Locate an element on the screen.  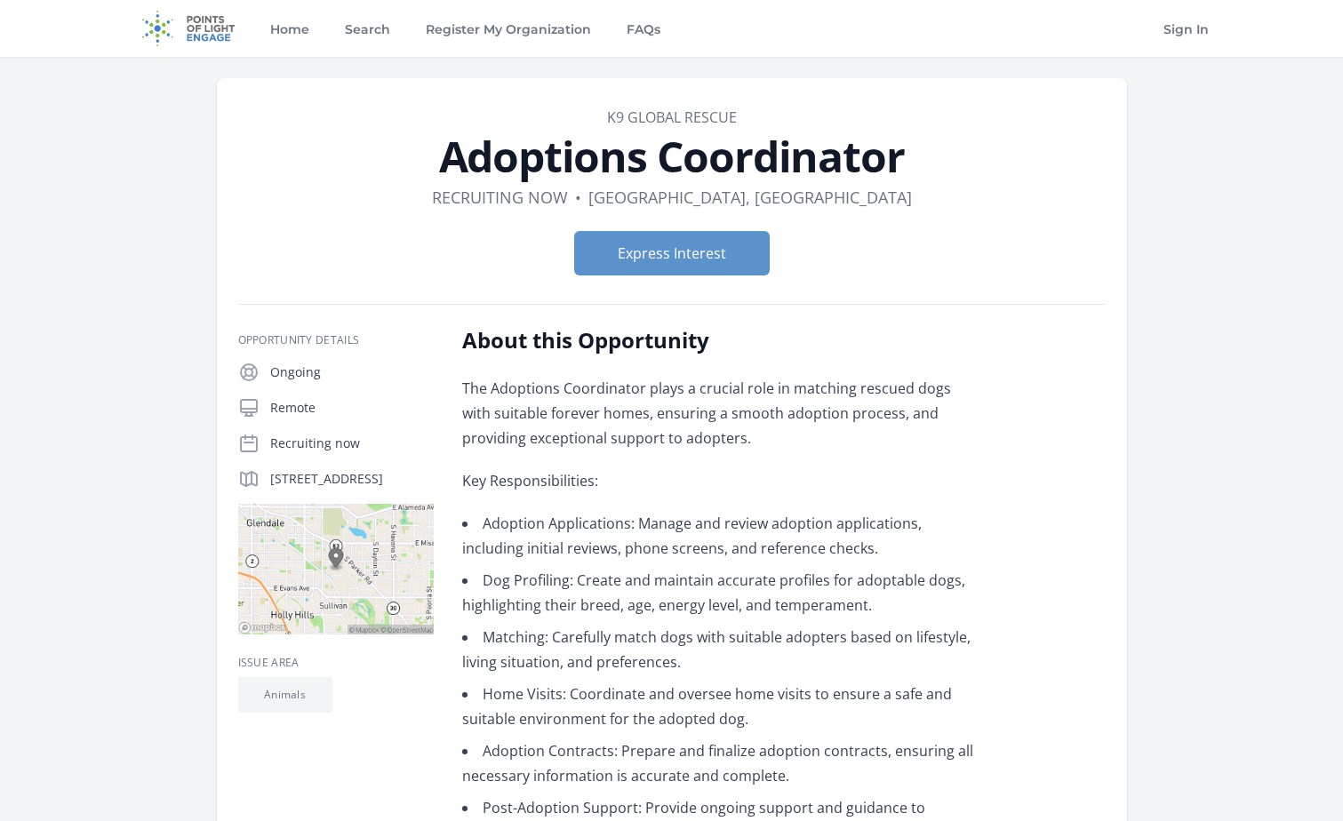
p: Remote is located at coordinates (352, 408).